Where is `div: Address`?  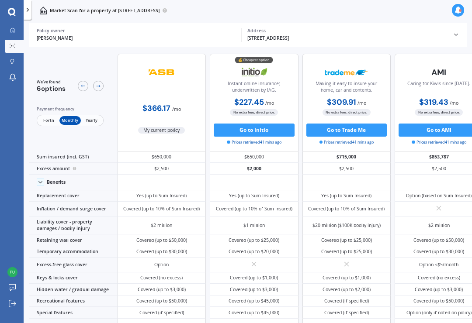
div: Address is located at coordinates (347, 31).